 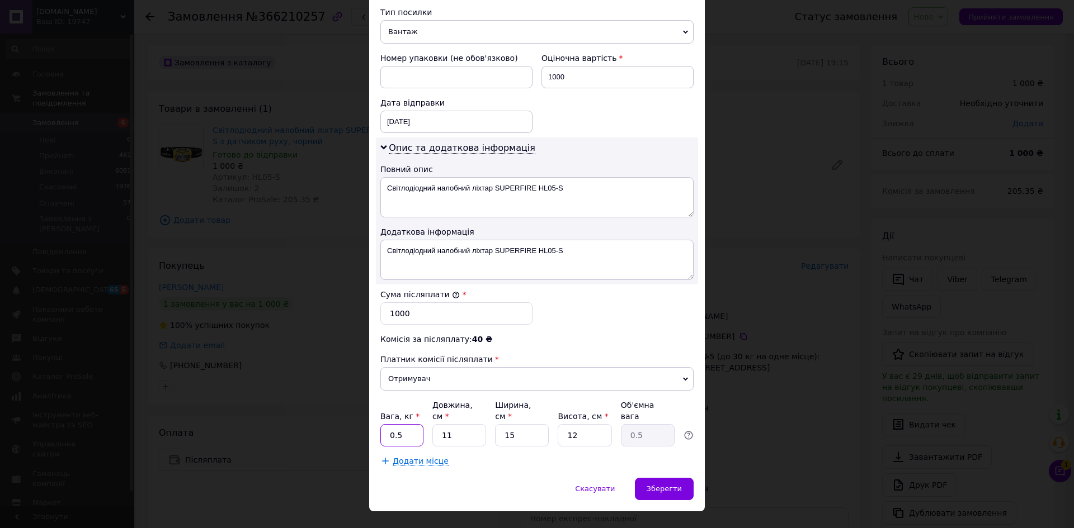 What do you see at coordinates (594, 489) in the screenshot?
I see `span: Скасувати` at bounding box center [594, 489].